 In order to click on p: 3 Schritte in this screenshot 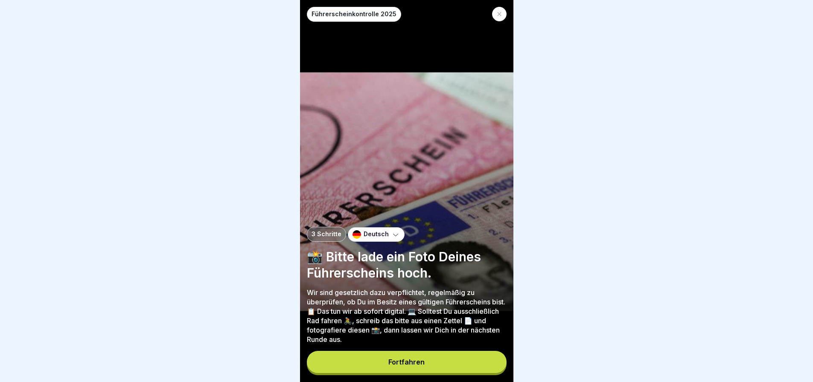, I will do `click(326, 234)`.